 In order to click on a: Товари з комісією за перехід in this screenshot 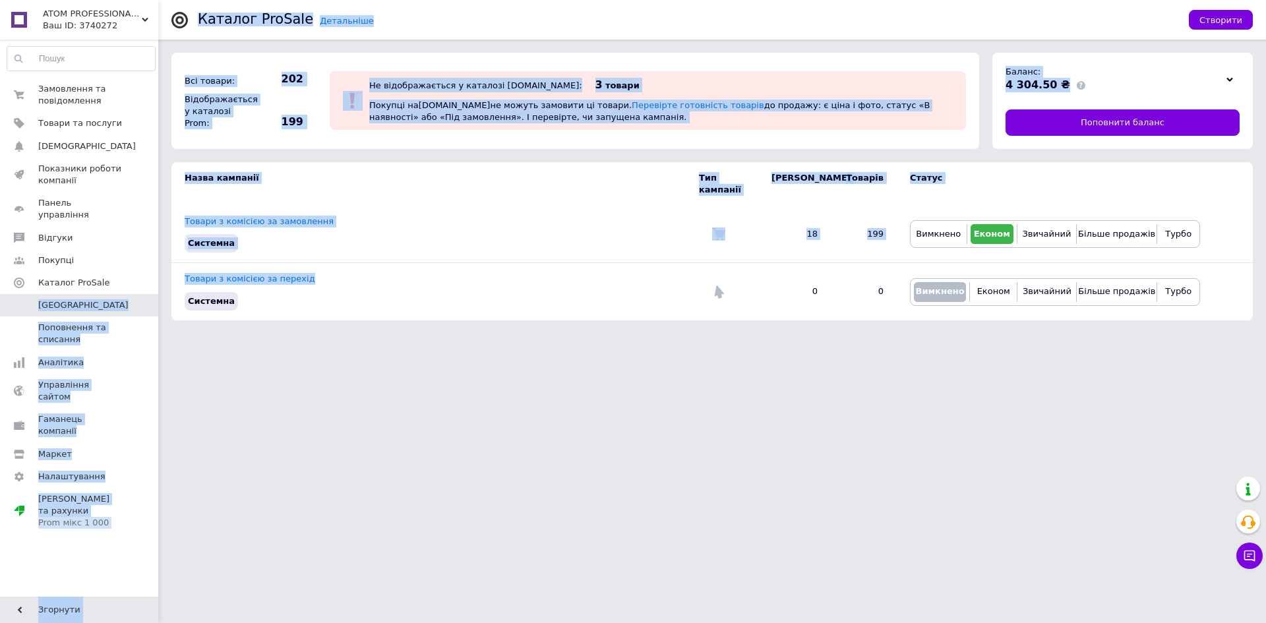, I will do `click(250, 278)`.